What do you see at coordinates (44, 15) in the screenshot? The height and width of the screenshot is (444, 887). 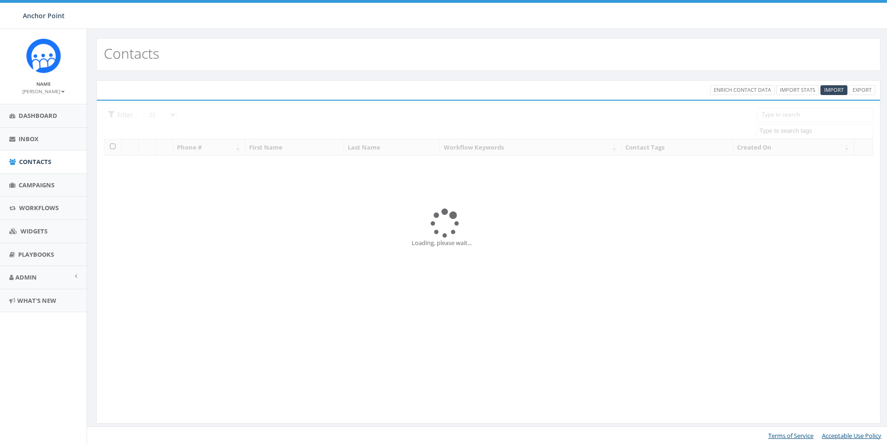 I see `span: Anchor Point` at bounding box center [44, 15].